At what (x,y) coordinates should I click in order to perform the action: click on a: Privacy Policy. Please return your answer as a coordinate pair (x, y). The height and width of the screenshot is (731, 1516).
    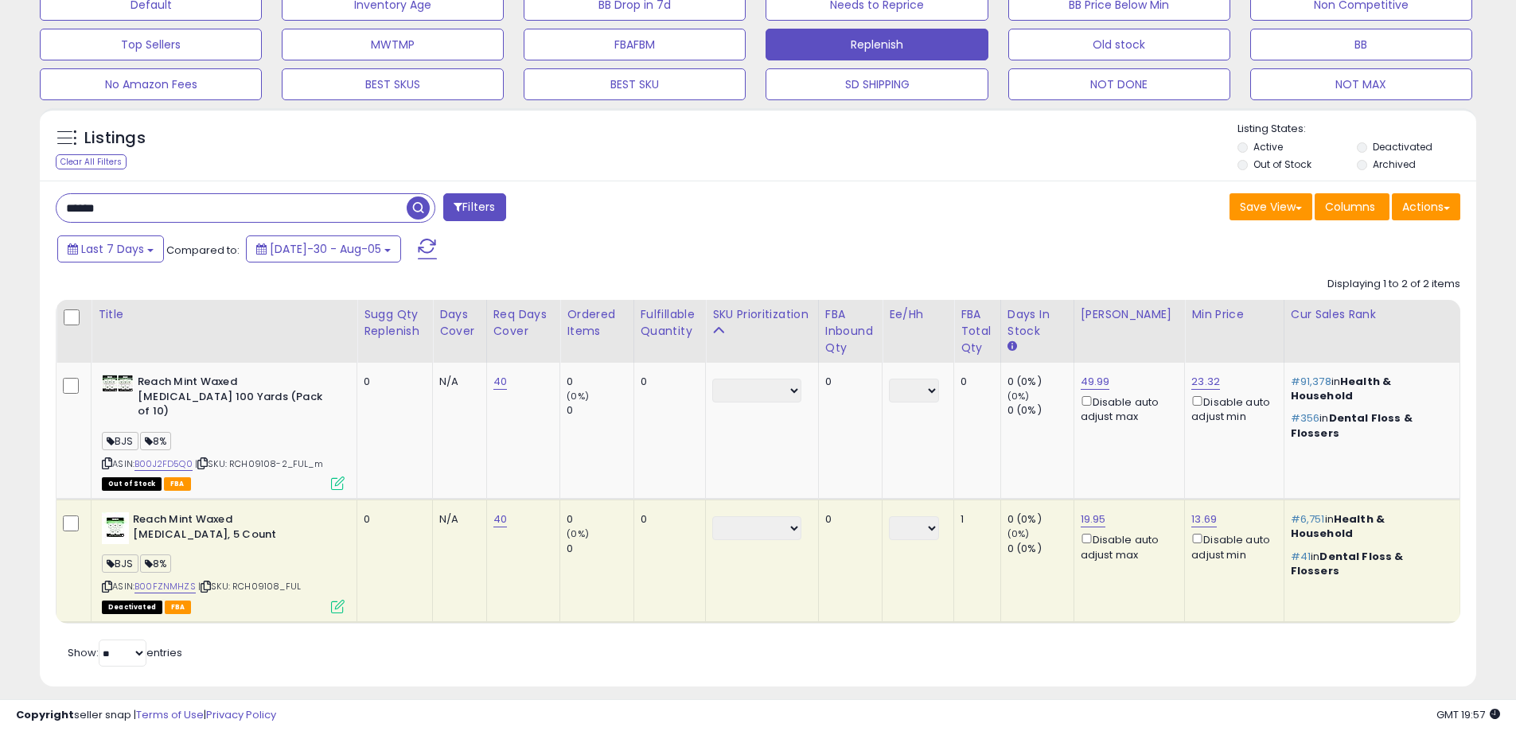
    Looking at the image, I should click on (241, 715).